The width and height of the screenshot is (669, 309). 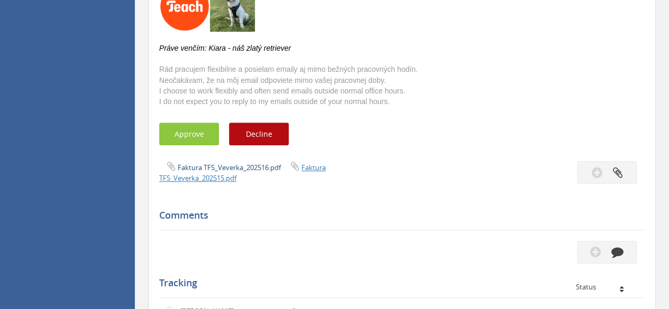 I want to click on i: Práve venčím: Kiara - náš zlatý retriever, so click(x=225, y=48).